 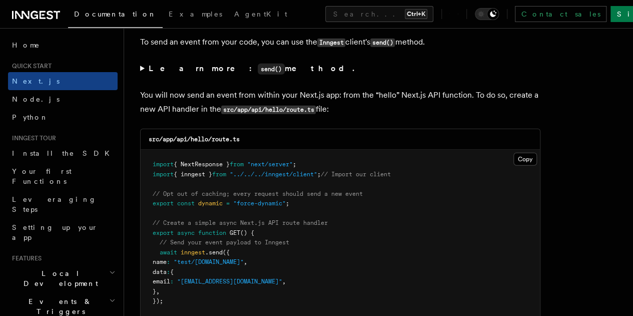 What do you see at coordinates (487, 14) in the screenshot?
I see `button: Toggle dark mode` at bounding box center [487, 14].